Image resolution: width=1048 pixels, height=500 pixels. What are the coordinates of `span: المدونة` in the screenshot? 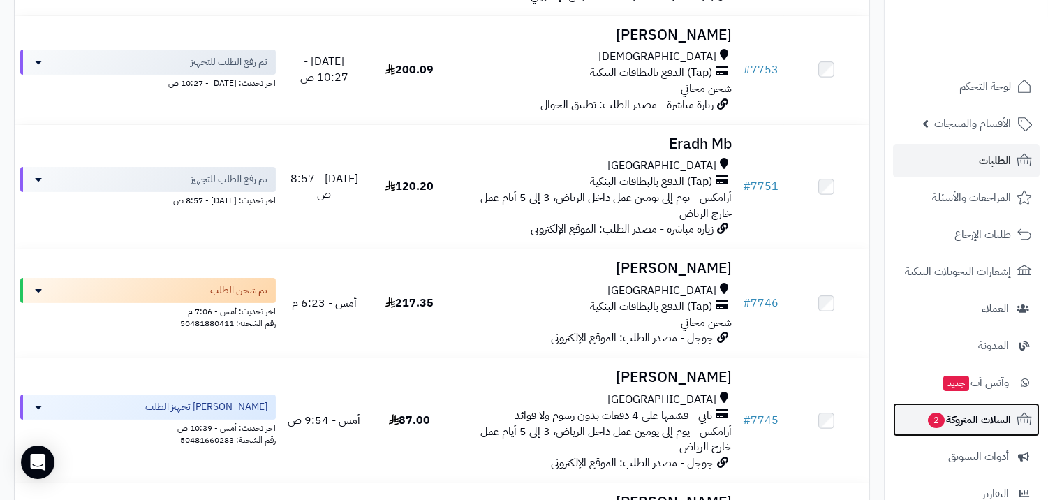 It's located at (994, 346).